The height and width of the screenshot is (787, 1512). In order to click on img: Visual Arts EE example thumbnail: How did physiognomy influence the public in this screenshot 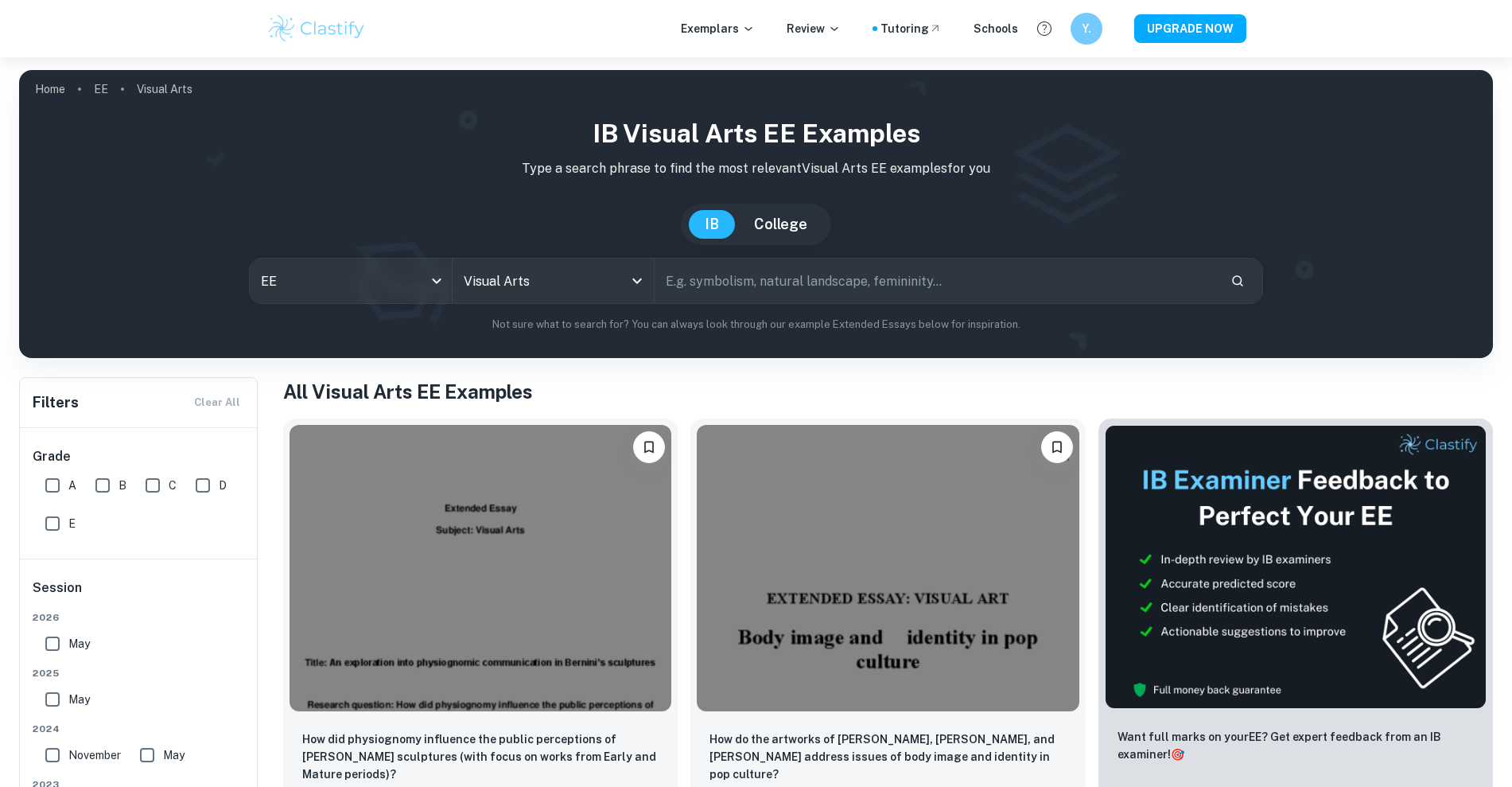, I will do `click(481, 568)`.